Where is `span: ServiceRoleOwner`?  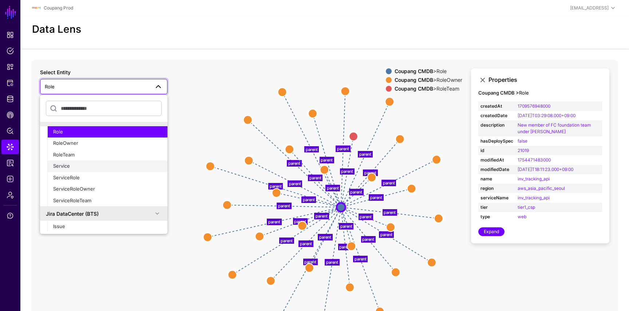 span: ServiceRoleOwner is located at coordinates (74, 189).